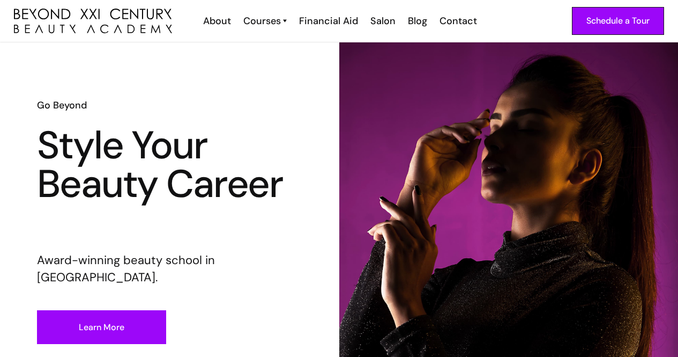  I want to click on div: Contact, so click(458, 21).